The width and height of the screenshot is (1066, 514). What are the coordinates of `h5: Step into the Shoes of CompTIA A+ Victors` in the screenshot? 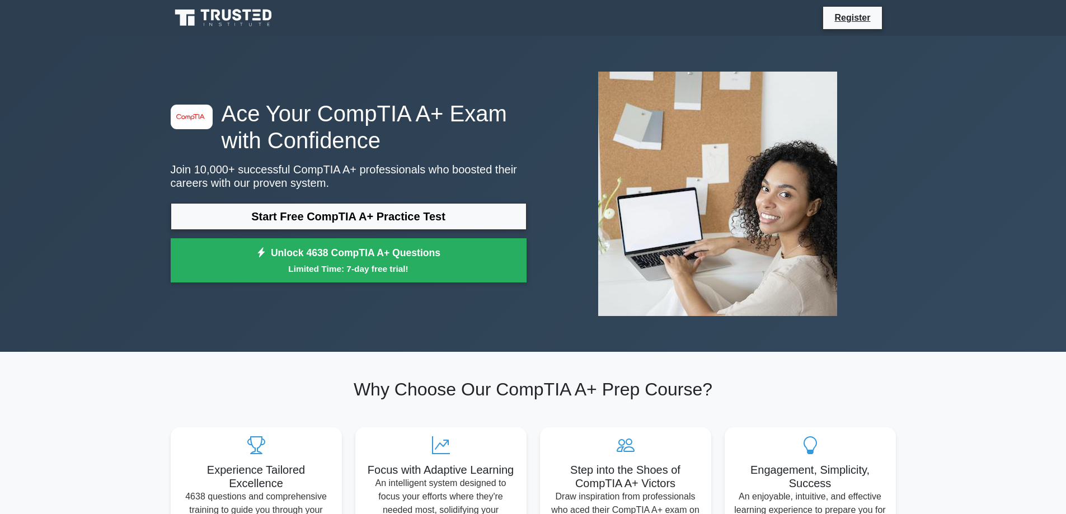 It's located at (626, 477).